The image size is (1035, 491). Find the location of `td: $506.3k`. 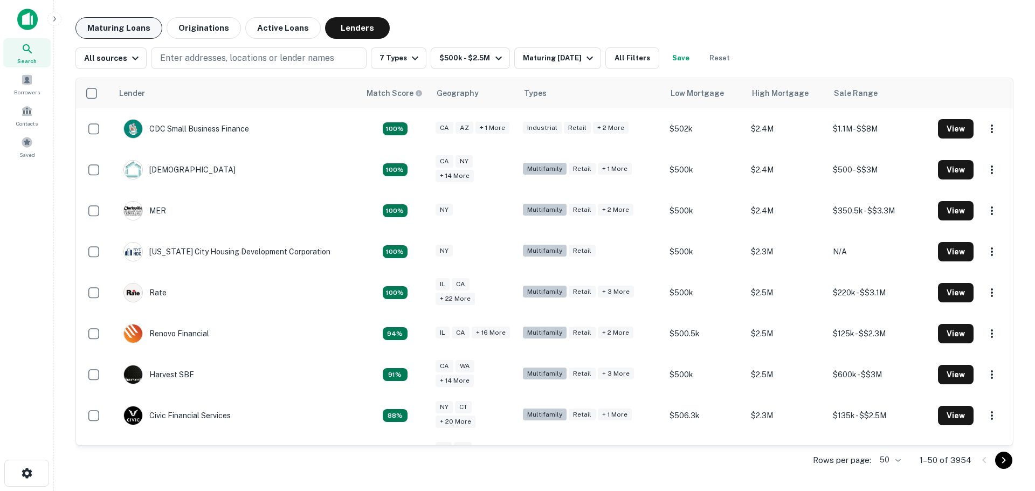

td: $506.3k is located at coordinates (705, 415).